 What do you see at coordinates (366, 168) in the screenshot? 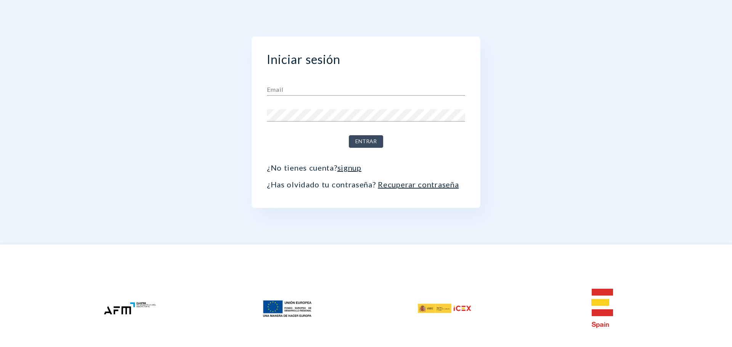
I see `p: ¿No tienes cuenta?` at bounding box center [366, 168].